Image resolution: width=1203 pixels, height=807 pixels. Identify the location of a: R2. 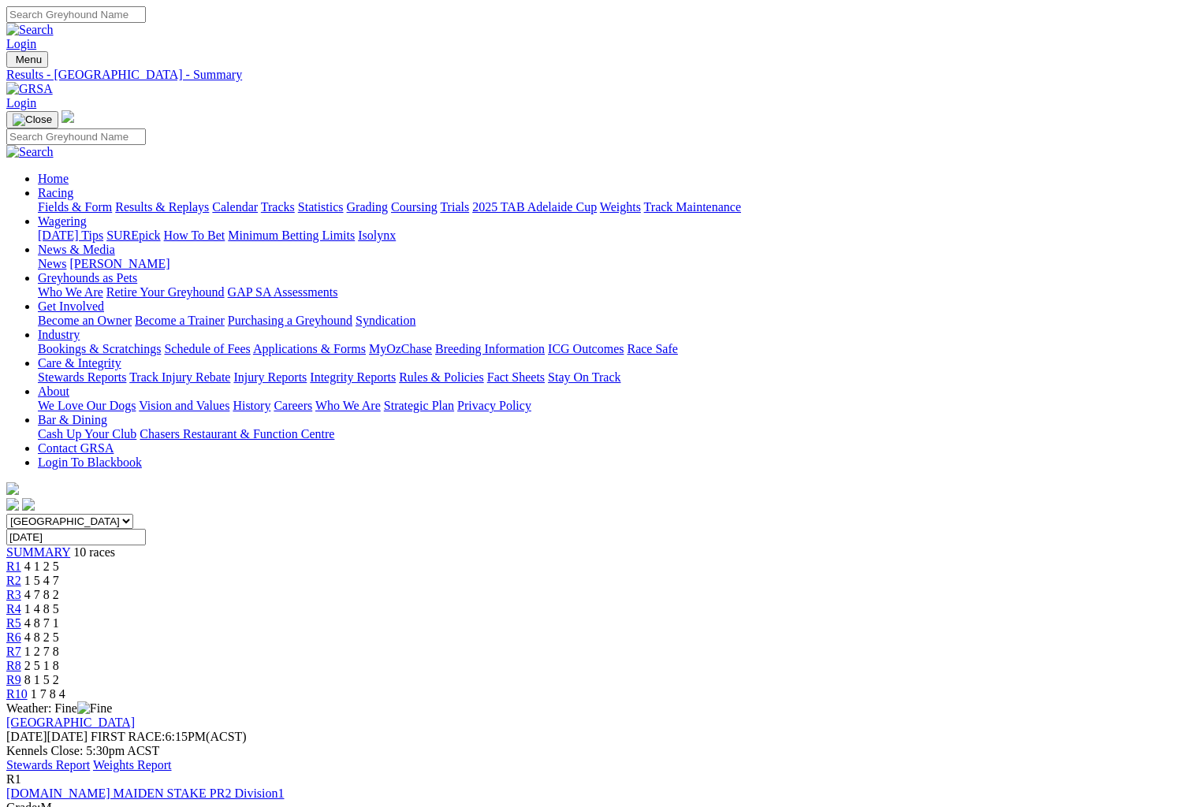
(13, 580).